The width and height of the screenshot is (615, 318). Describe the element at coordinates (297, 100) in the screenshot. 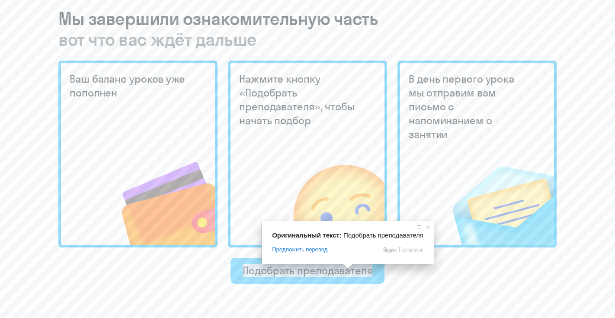

I see `ya-tr-span: Нажмите кнопку «Подобрать преподавателя», чтобы начать подбор` at that location.